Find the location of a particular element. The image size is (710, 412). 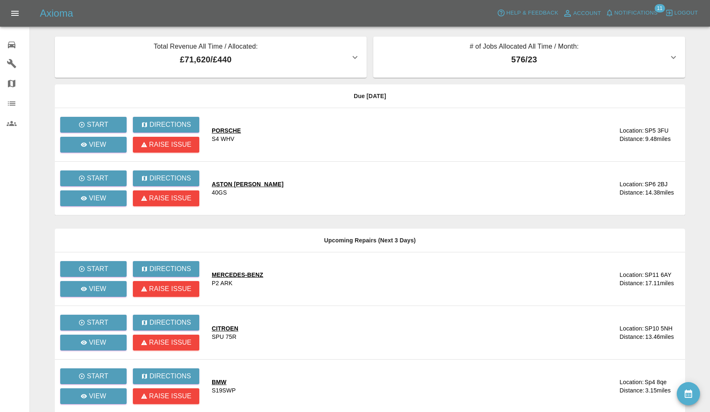

div: SPU 75R is located at coordinates (224, 337).